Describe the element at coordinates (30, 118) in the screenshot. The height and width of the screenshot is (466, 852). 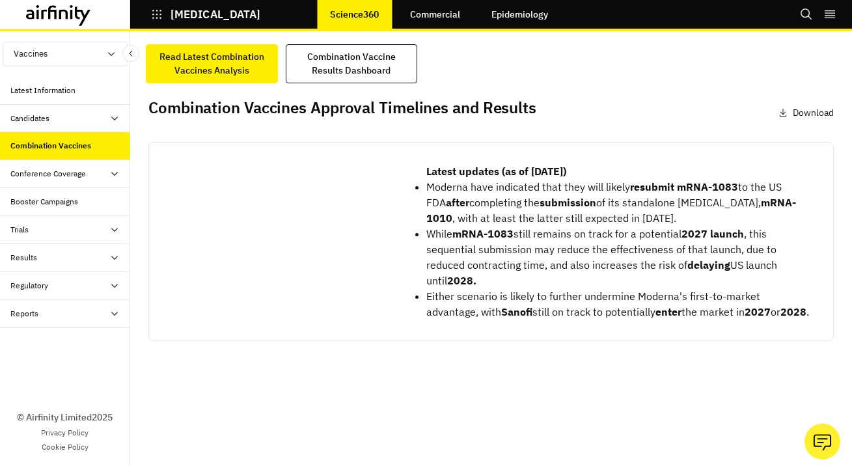
I see `div: Candidates` at that location.